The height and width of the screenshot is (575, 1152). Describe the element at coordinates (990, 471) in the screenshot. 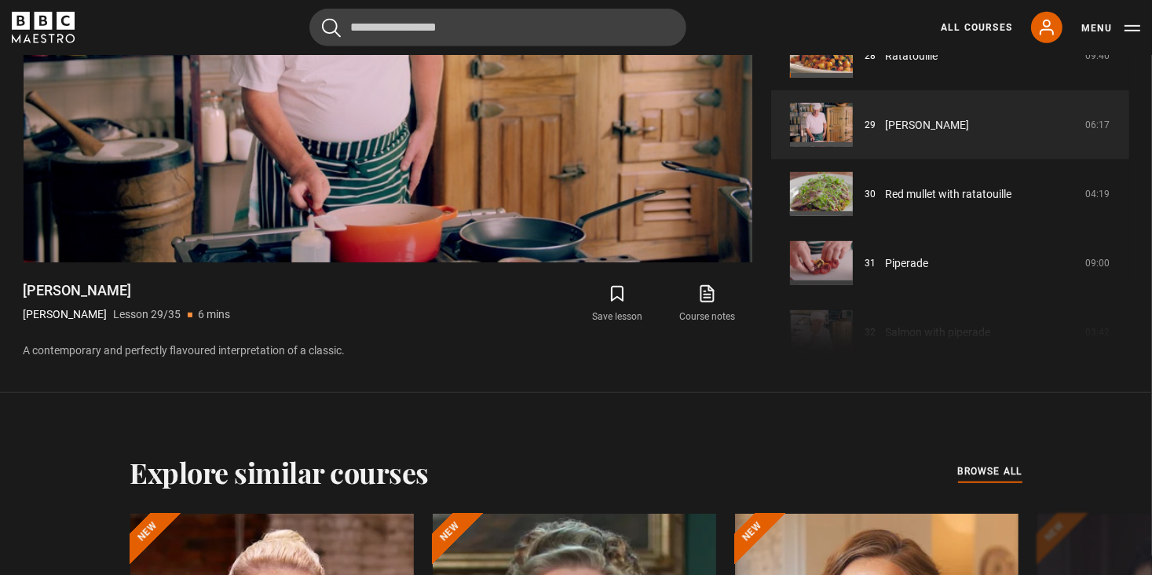

I see `span: browse all` at that location.